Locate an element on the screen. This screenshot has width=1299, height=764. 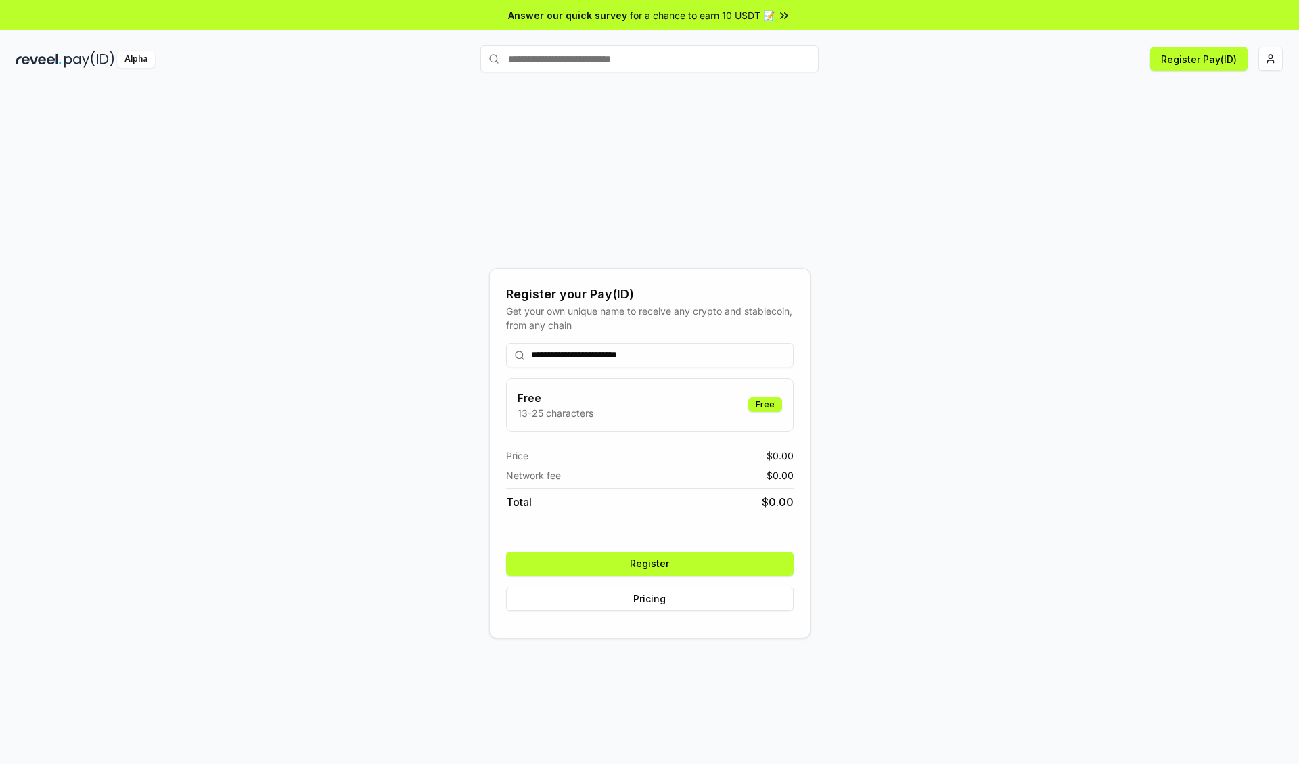
button: Register Pay(ID) is located at coordinates (1198, 59).